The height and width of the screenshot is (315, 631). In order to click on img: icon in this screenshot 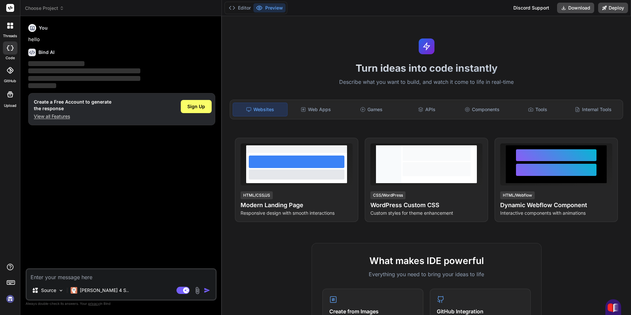, I will do `click(207, 290)`.